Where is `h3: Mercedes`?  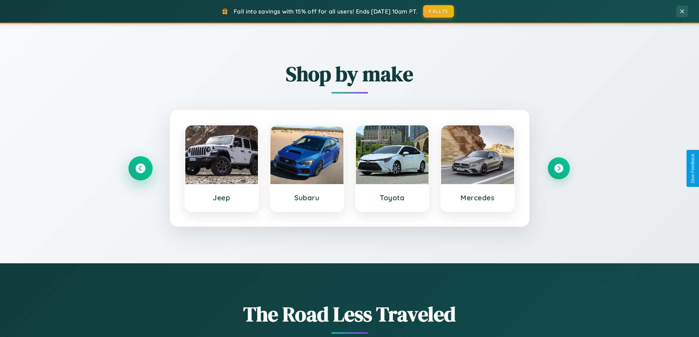
h3: Mercedes is located at coordinates (477, 198).